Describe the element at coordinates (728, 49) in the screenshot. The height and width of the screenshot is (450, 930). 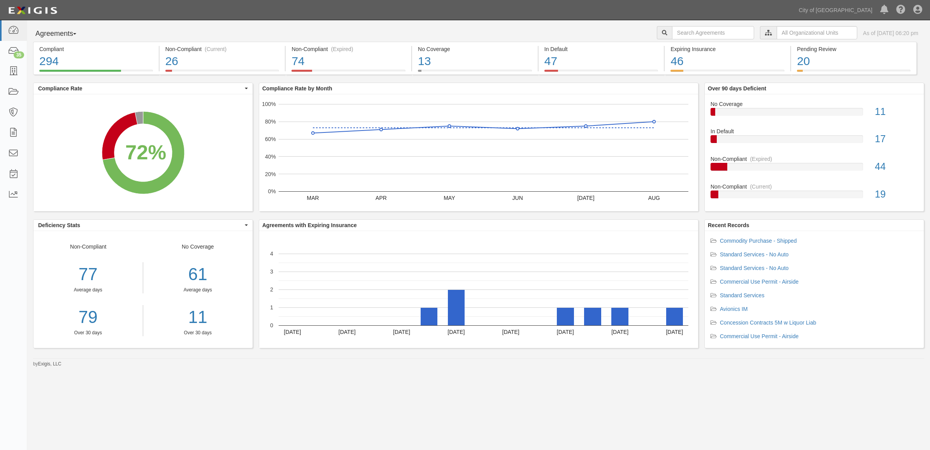
I see `div: Expiring Insurance` at that location.